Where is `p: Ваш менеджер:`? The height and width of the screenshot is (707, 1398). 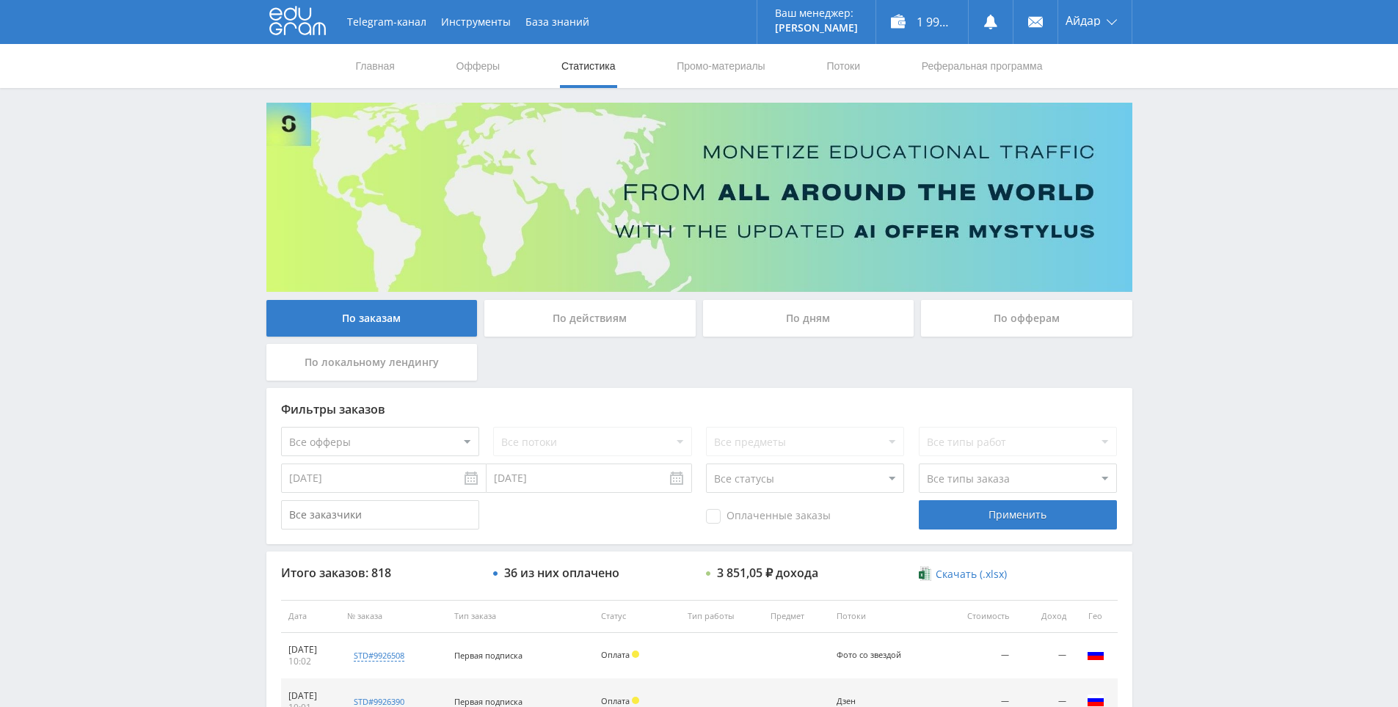
p: Ваш менеджер: is located at coordinates (816, 13).